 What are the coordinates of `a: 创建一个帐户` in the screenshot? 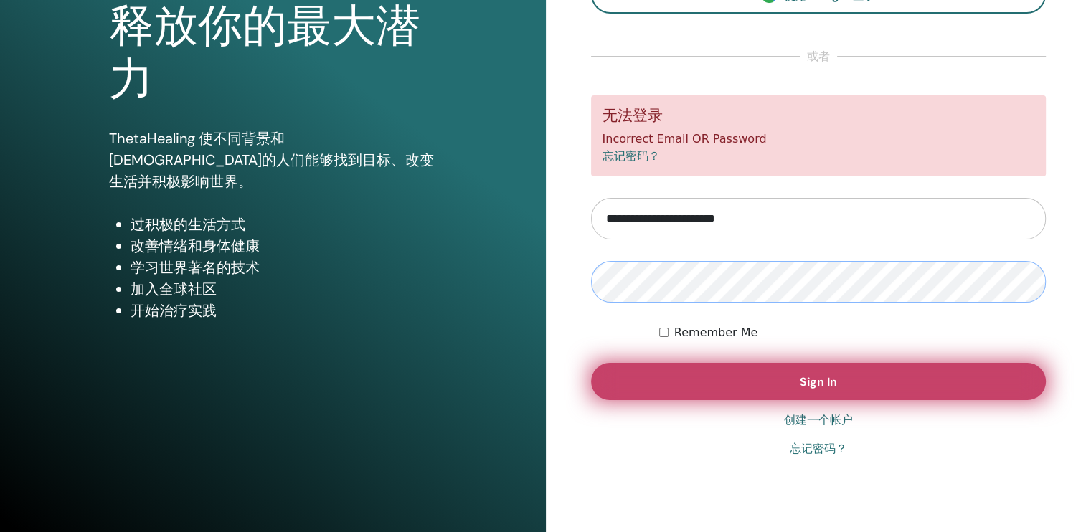 It's located at (819, 420).